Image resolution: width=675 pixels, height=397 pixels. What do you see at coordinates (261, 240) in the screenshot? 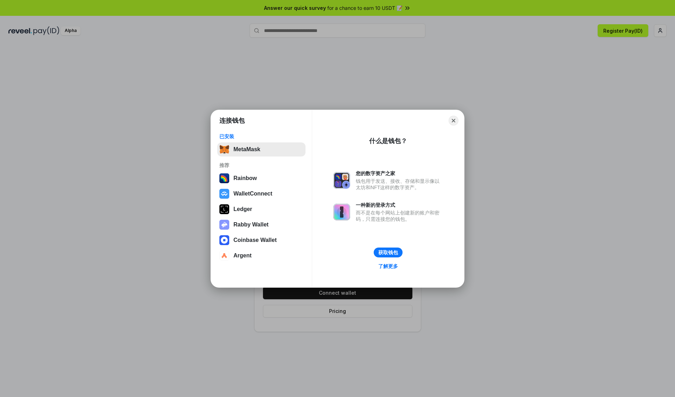
I see `button: Coinbase Wallet` at bounding box center [261, 240].